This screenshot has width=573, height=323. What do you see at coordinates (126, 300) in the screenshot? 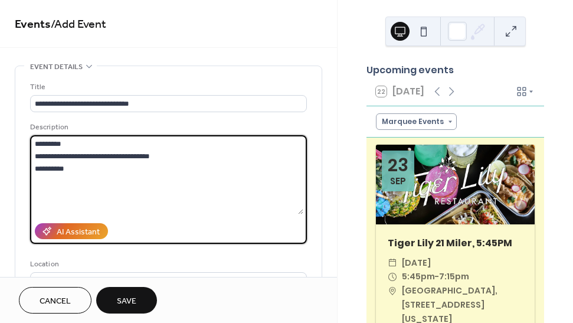
I see `button: Save` at bounding box center [126, 300].